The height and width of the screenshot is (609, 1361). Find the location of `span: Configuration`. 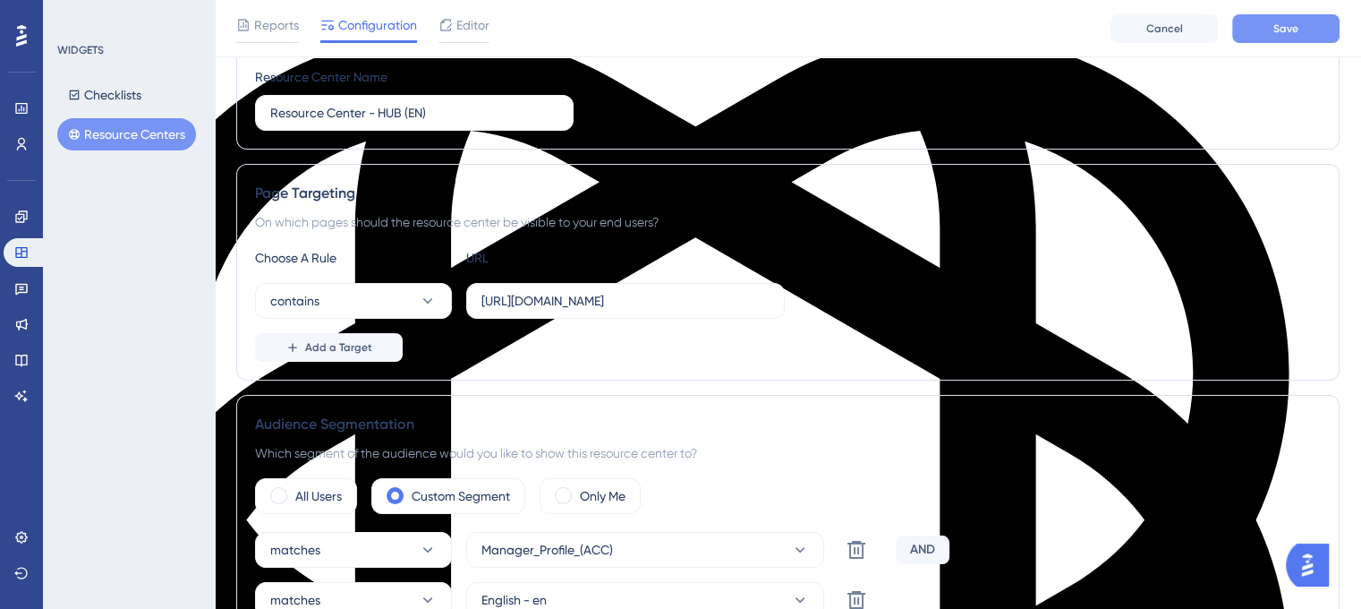

span: Configuration is located at coordinates (378, 25).